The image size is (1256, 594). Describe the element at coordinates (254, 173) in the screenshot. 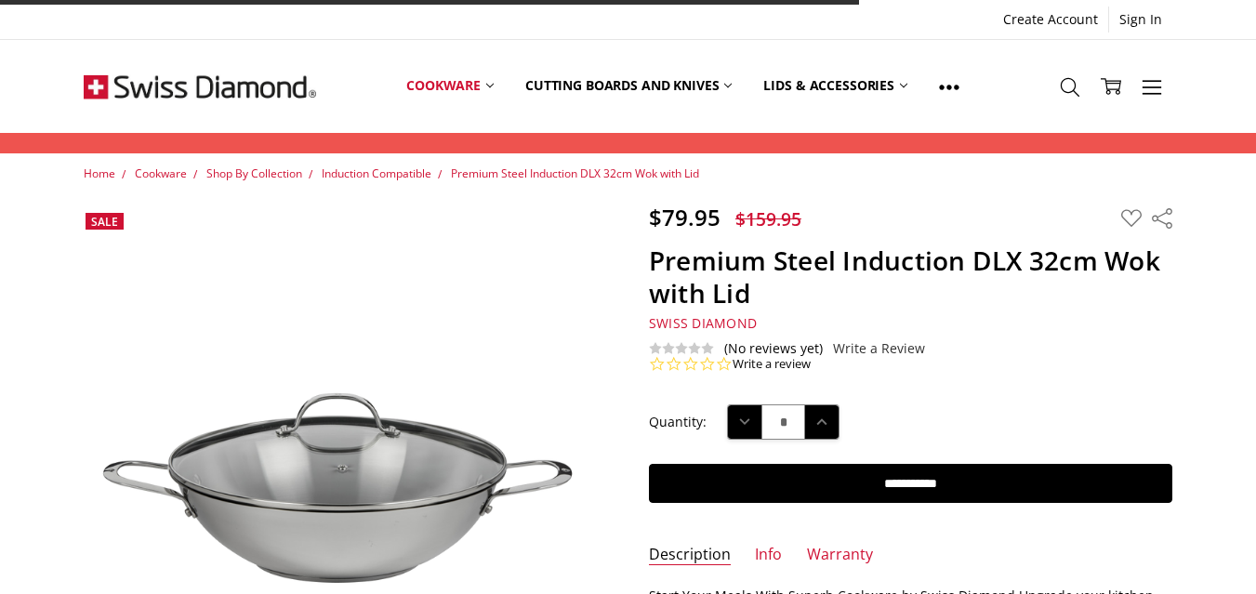

I see `span: Shop By Collection` at that location.